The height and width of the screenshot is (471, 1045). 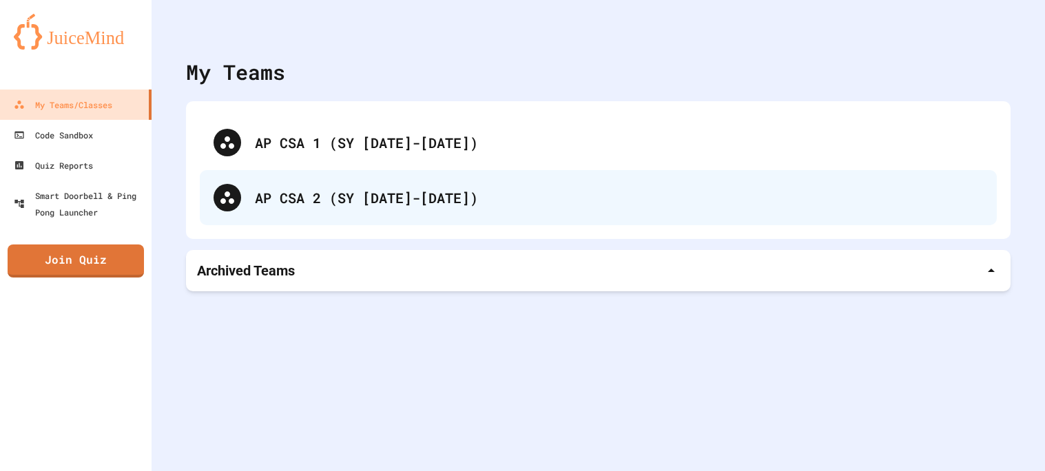 I want to click on div: My Teams/Classes, so click(x=63, y=105).